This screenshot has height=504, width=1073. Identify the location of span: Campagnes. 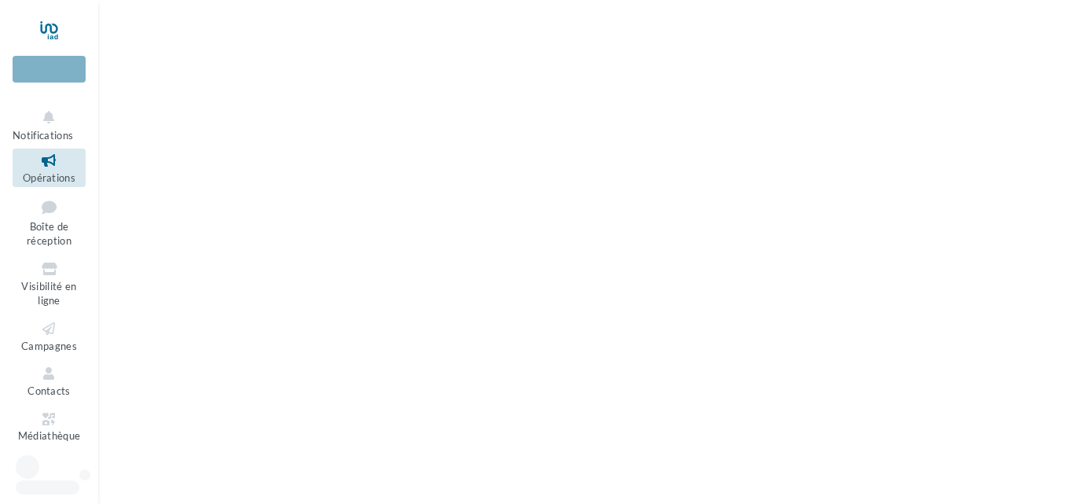
(49, 346).